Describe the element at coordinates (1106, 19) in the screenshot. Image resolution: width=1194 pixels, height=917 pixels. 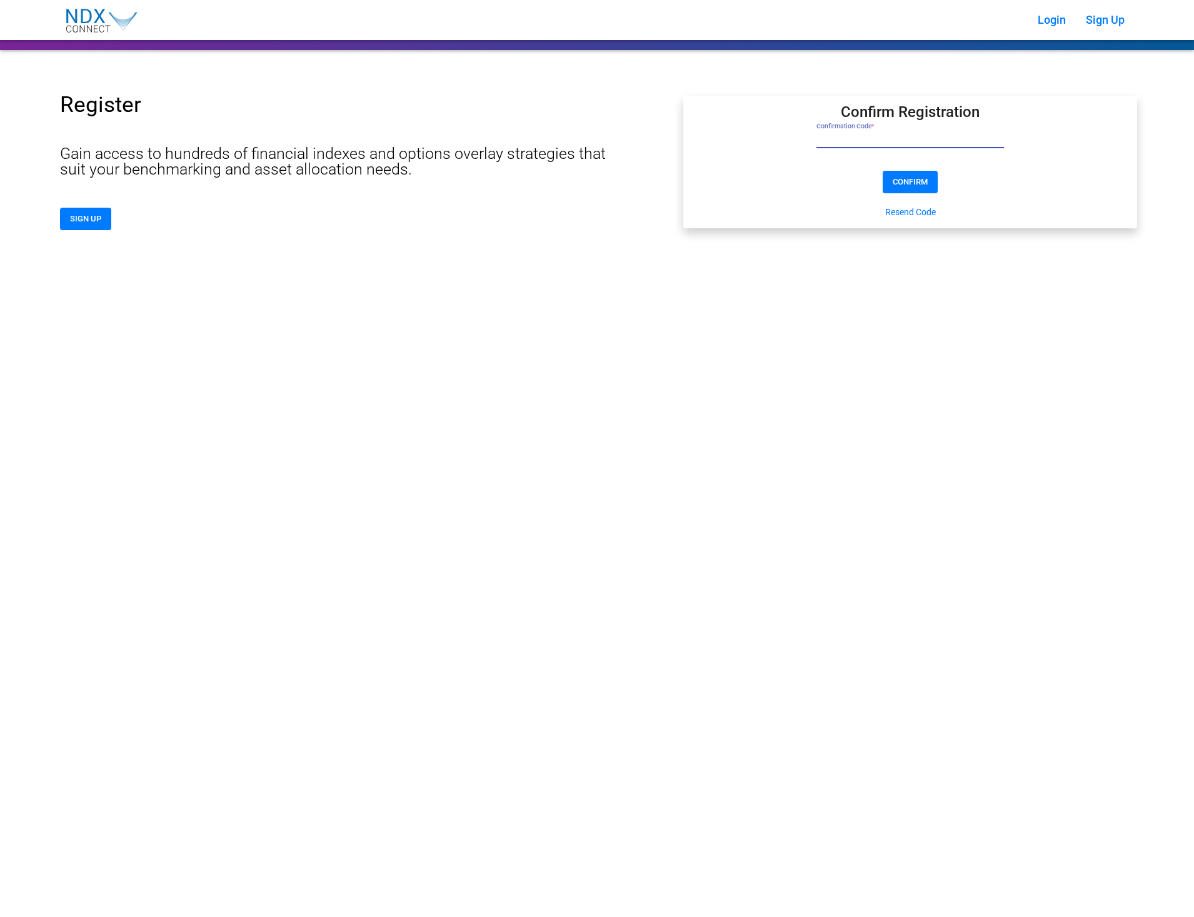
I see `span: Sign Up` at that location.